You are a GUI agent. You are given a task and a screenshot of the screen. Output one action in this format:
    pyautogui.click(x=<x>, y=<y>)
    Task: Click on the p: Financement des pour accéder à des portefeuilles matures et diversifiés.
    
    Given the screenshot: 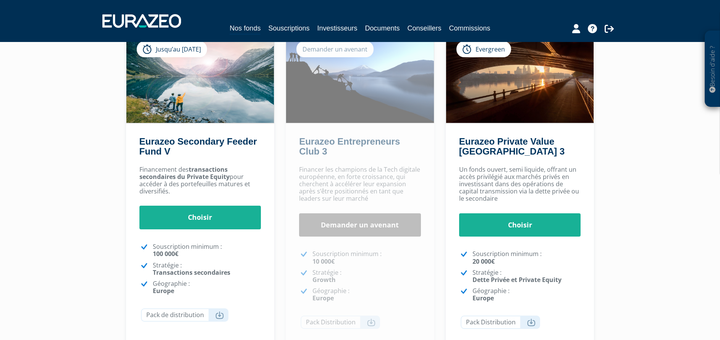 What is the action you would take?
    pyautogui.click(x=200, y=181)
    